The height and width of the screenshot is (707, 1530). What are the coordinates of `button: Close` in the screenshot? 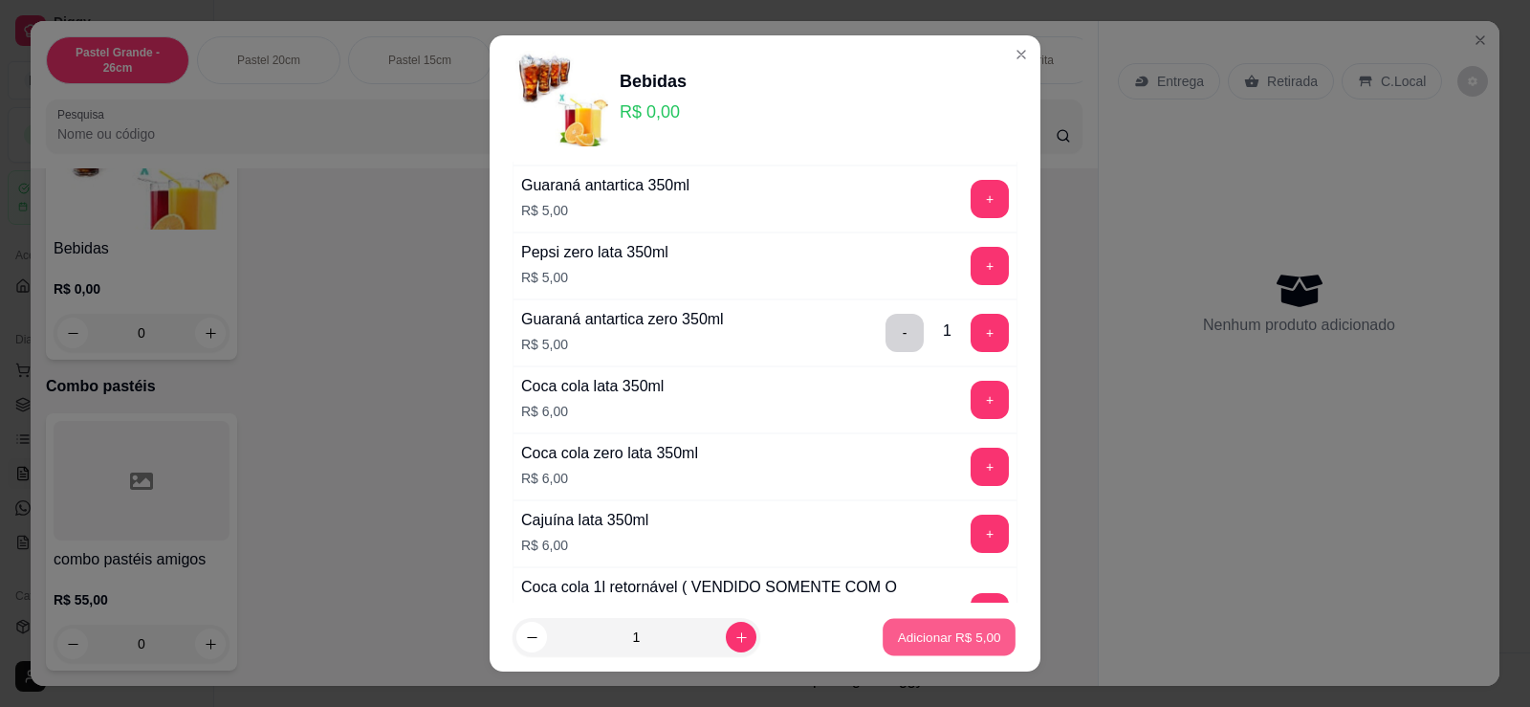 It's located at (1021, 54).